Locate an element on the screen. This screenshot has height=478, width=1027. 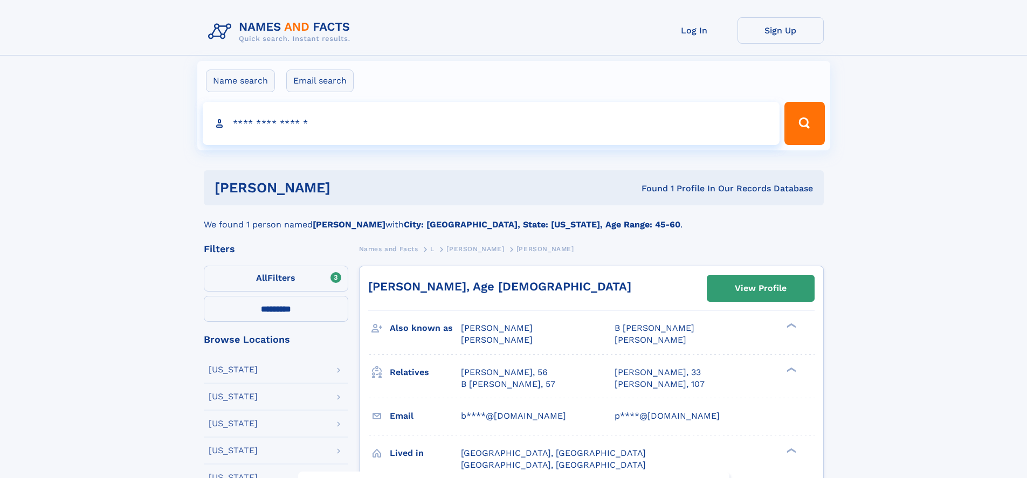
span: All is located at coordinates (261, 278).